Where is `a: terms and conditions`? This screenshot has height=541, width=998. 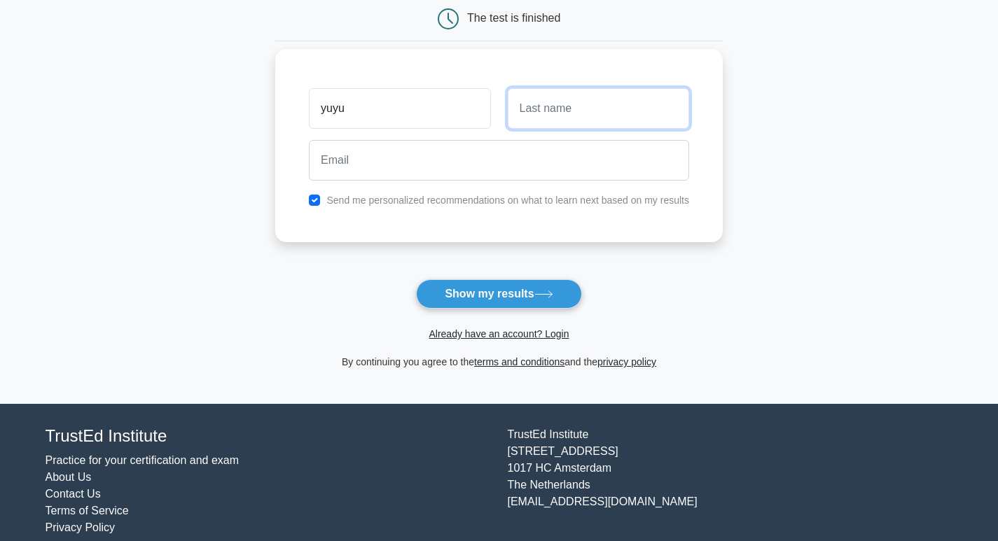
a: terms and conditions is located at coordinates (519, 362).